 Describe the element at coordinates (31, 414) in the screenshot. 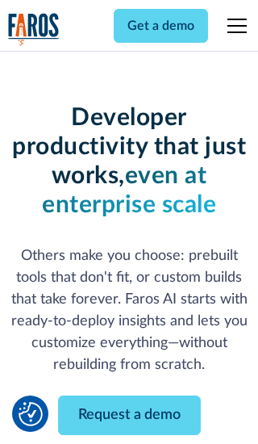

I see `img: Revisit consent button` at that location.